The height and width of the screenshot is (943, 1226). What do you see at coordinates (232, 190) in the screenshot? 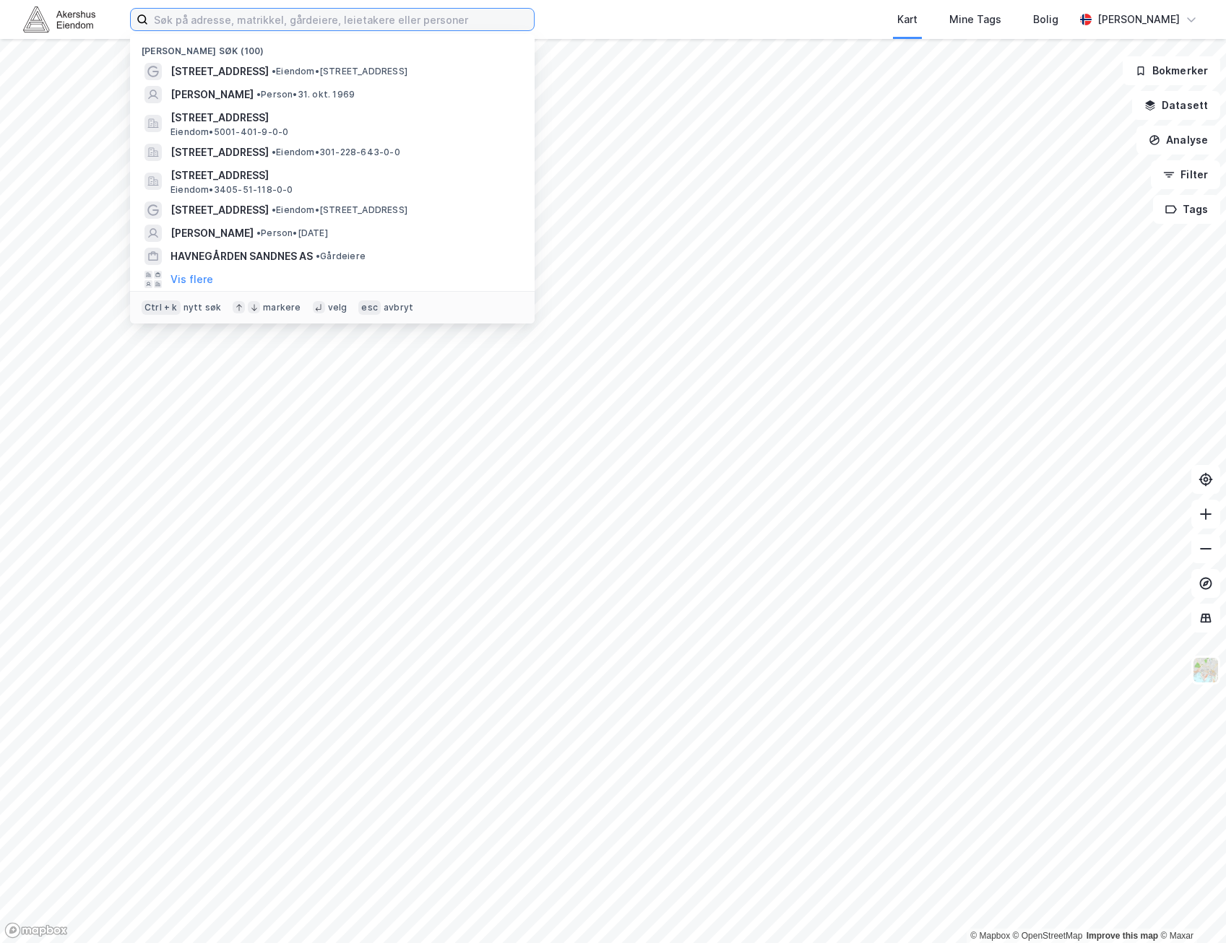
I see `span: Eiendom • 3405-51-118-0-0` at bounding box center [232, 190].